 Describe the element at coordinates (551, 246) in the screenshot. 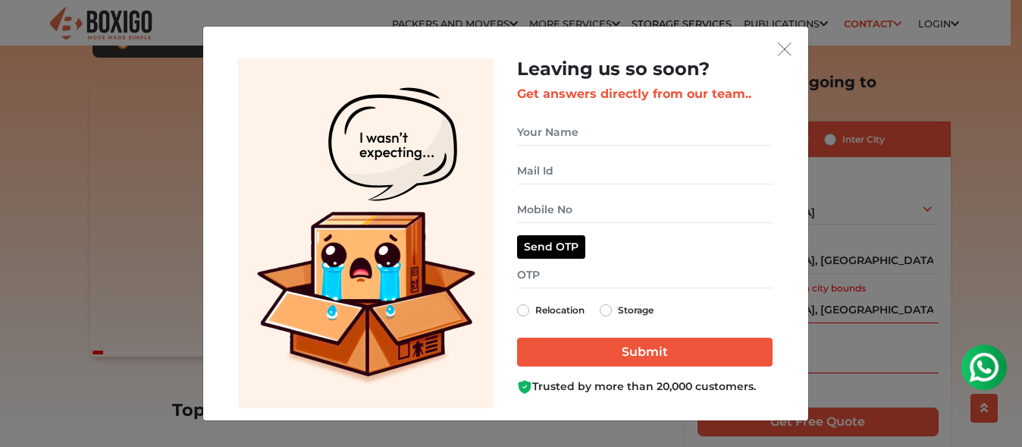

I see `button: Send OTP` at that location.